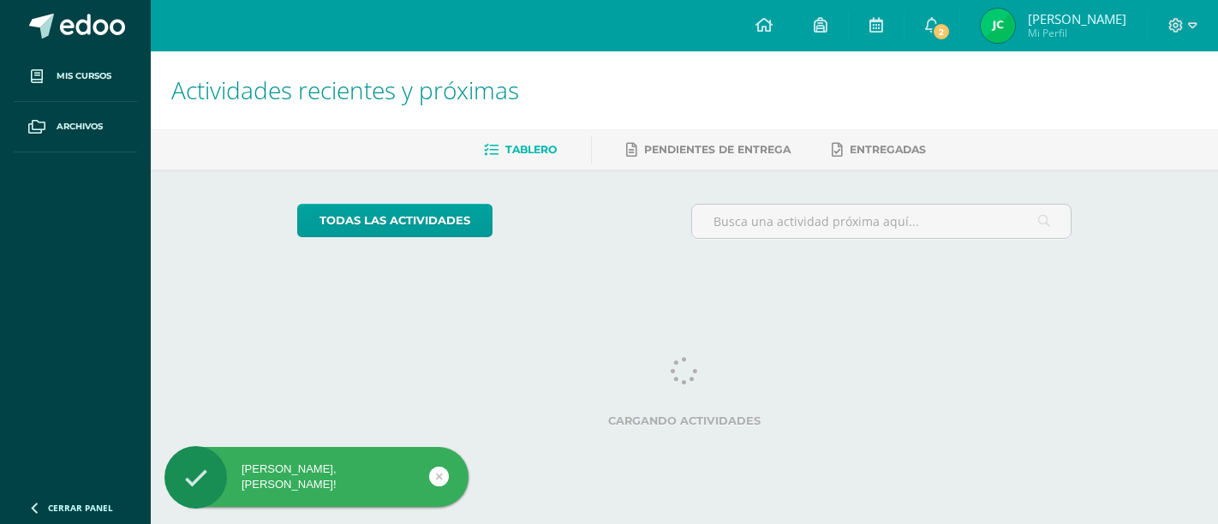 The height and width of the screenshot is (524, 1218). What do you see at coordinates (878, 150) in the screenshot?
I see `a: Entregadas` at bounding box center [878, 150].